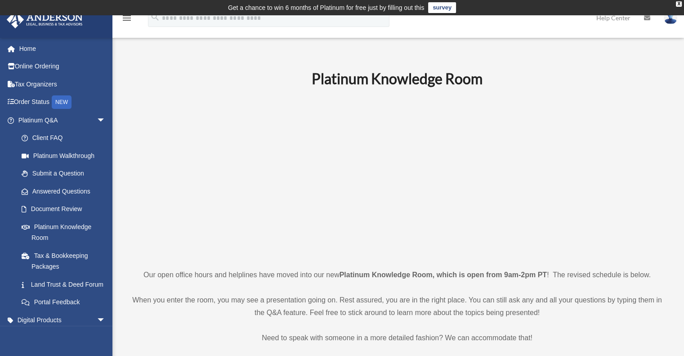  What do you see at coordinates (66, 156) in the screenshot?
I see `a: Platinum Walkthrough` at bounding box center [66, 156].